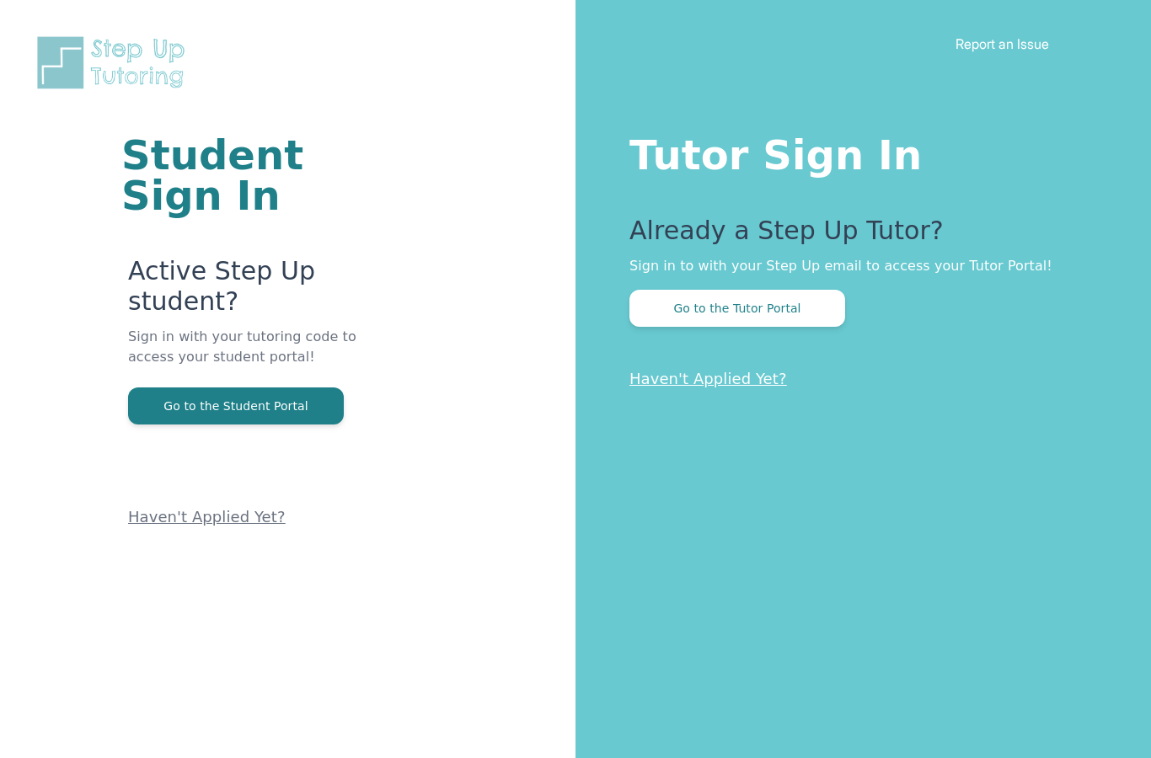 The image size is (1151, 758). I want to click on a: Report an Issue, so click(1002, 44).